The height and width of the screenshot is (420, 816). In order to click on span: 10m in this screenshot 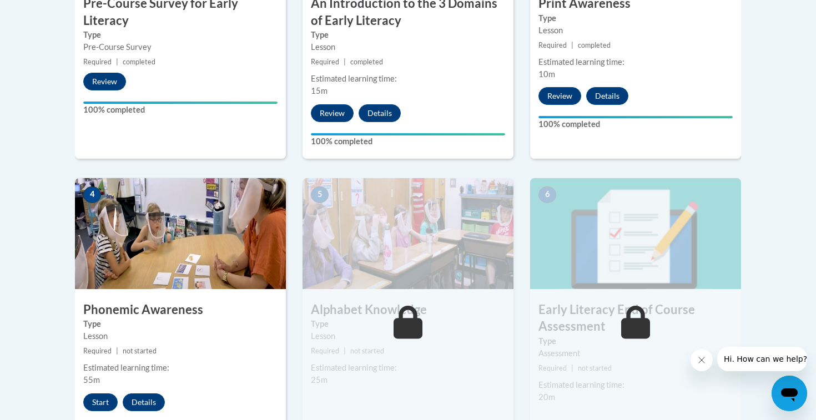, I will do `click(547, 74)`.